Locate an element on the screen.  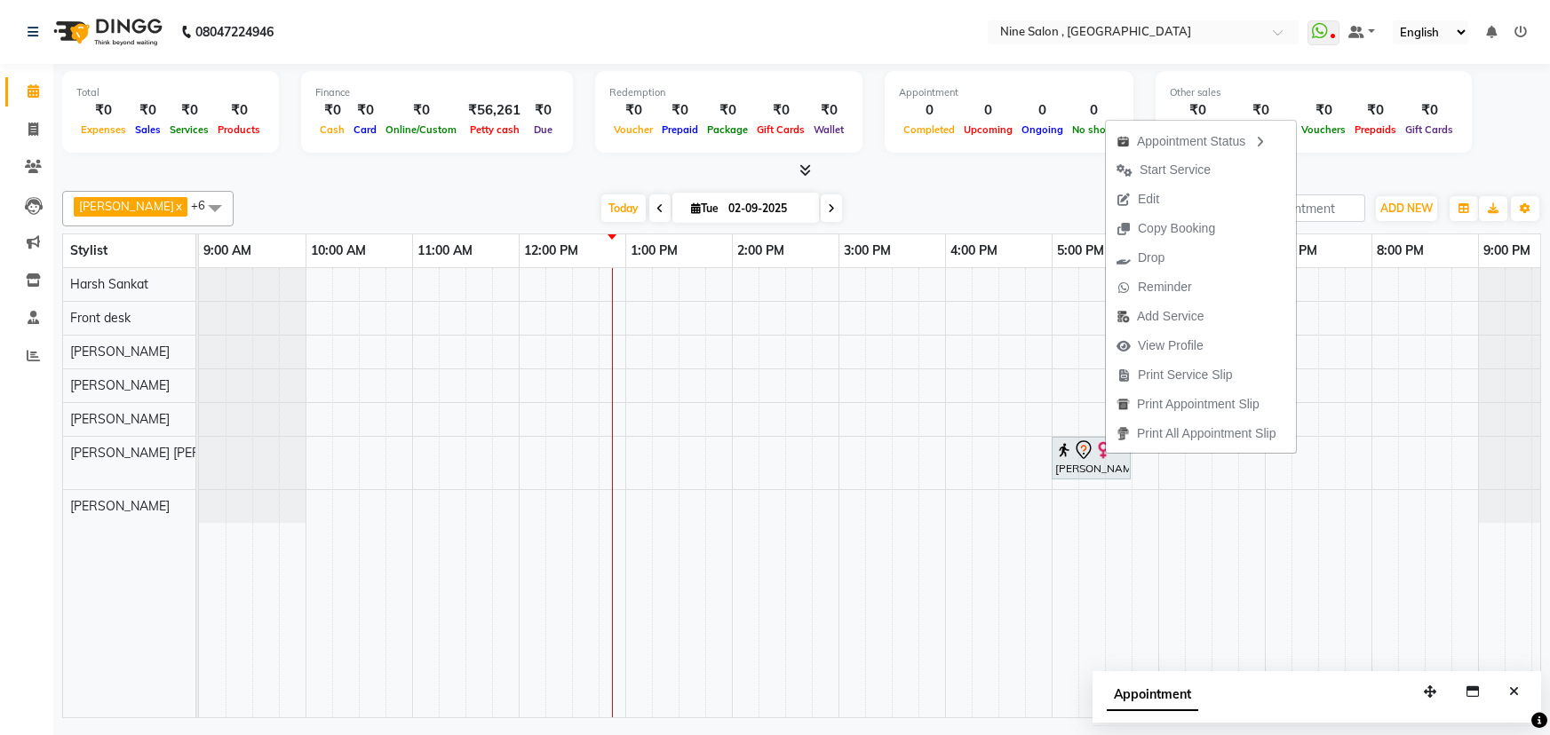
a: 2:00 PM is located at coordinates (760, 250).